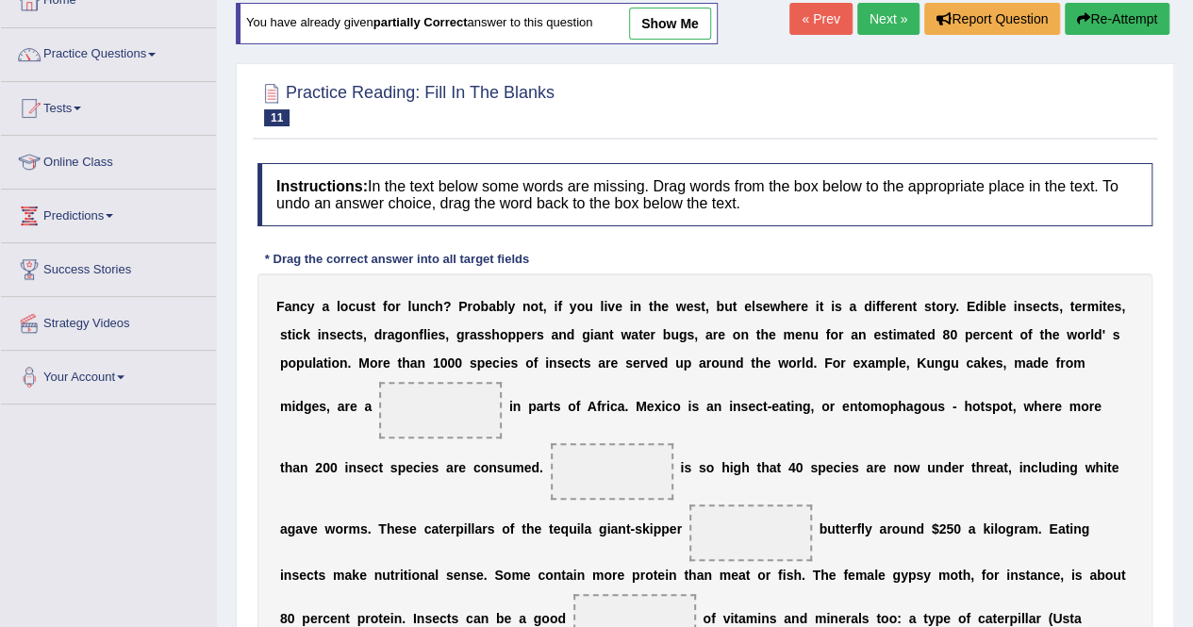 The image size is (1193, 627). I want to click on a: Practice Questions, so click(108, 52).